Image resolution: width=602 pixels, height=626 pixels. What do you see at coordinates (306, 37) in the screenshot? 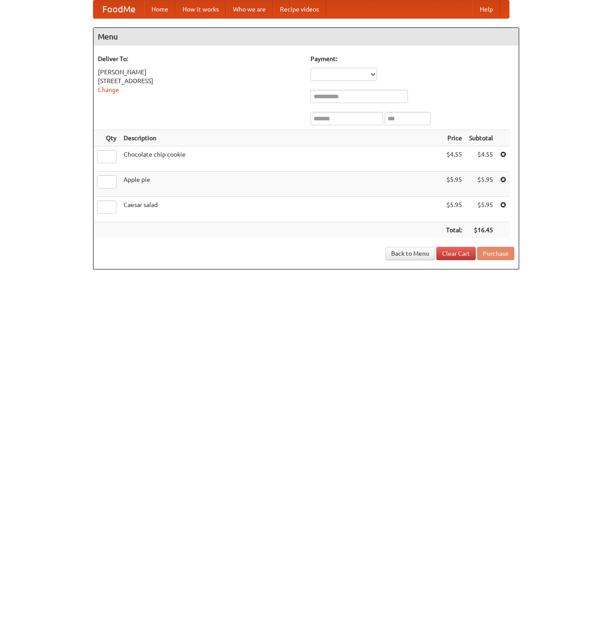
I see `h4: Menu` at bounding box center [306, 37].